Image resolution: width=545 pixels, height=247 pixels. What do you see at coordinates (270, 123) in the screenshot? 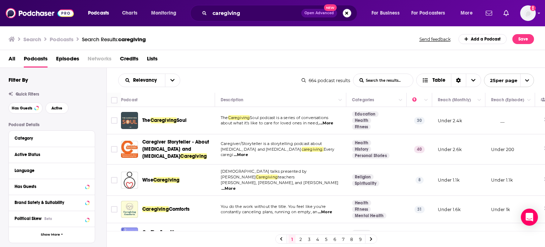
I see `span: about what it’s like to care for loved ones in need,` at bounding box center [270, 123].